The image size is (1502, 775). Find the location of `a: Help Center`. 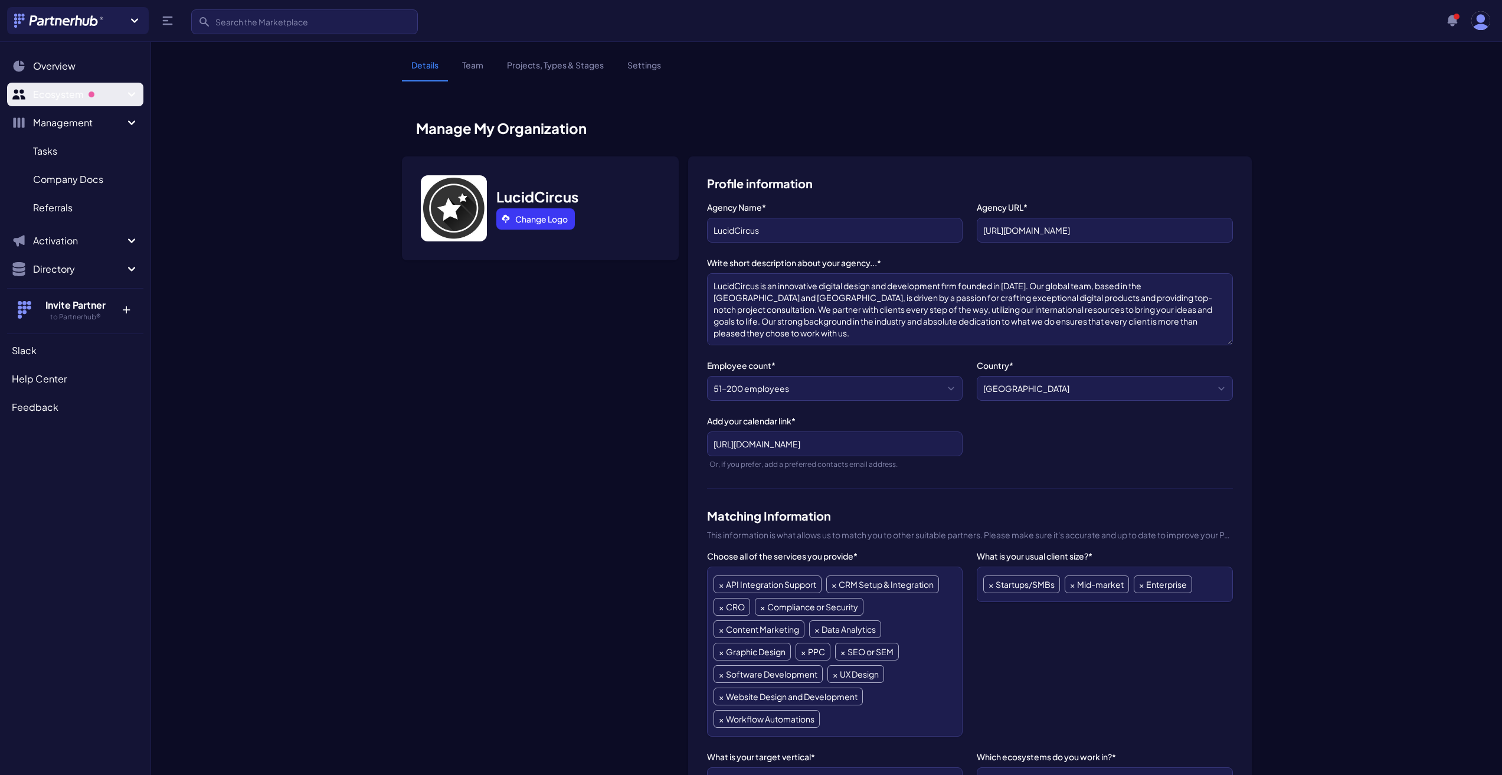

a: Help Center is located at coordinates (75, 379).